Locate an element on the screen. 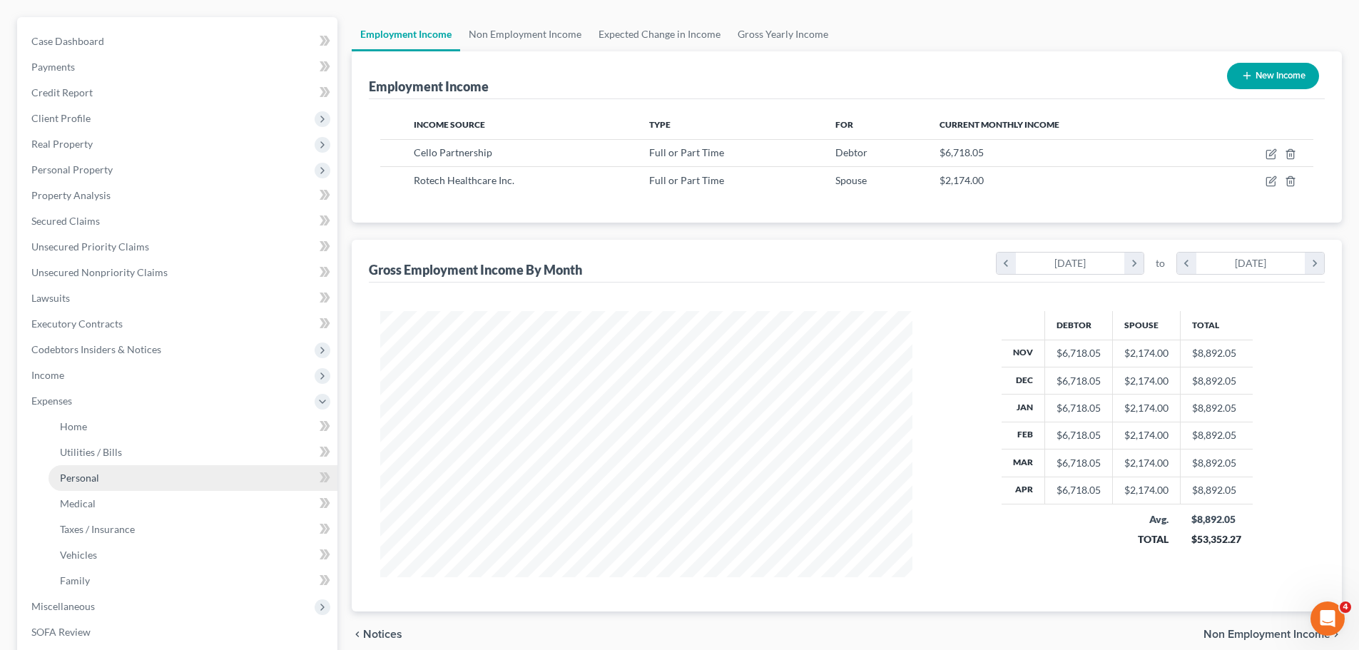 The width and height of the screenshot is (1359, 650). span: Lawsuits is located at coordinates (51, 298).